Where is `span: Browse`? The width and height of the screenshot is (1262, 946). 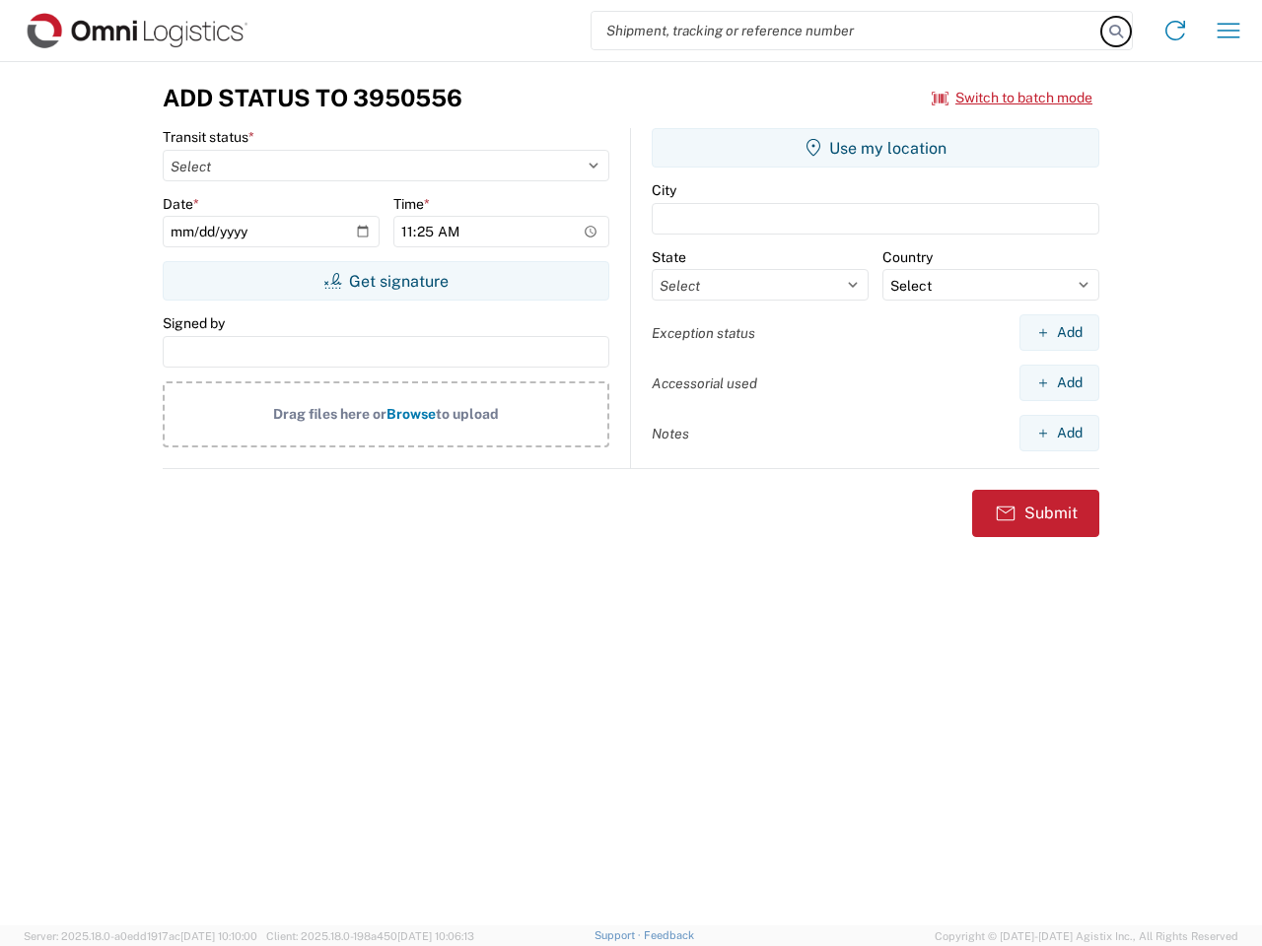 span: Browse is located at coordinates (411, 414).